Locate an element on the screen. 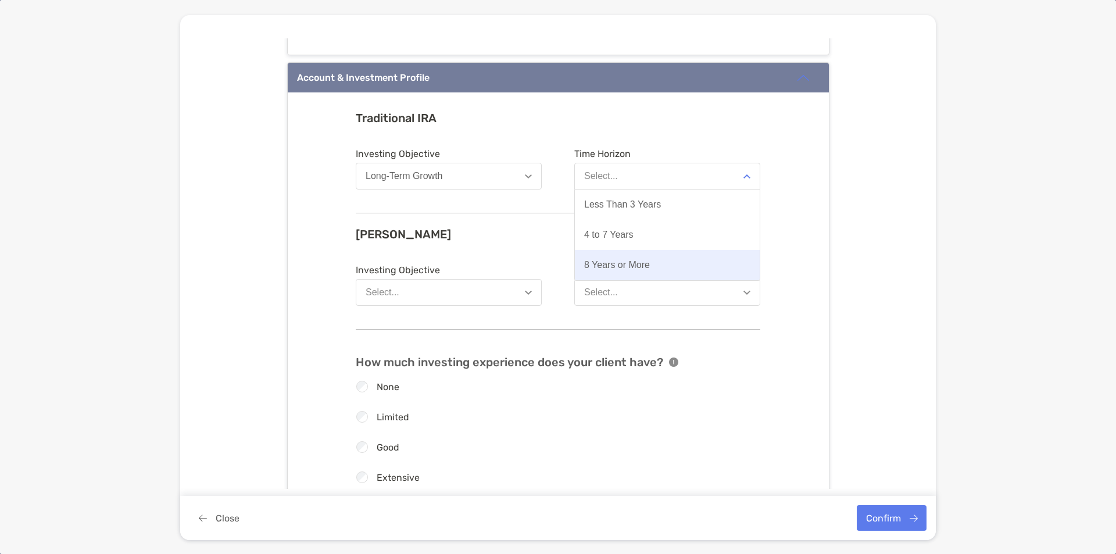 Image resolution: width=1116 pixels, height=554 pixels. span: Time Horizon is located at coordinates (668, 154).